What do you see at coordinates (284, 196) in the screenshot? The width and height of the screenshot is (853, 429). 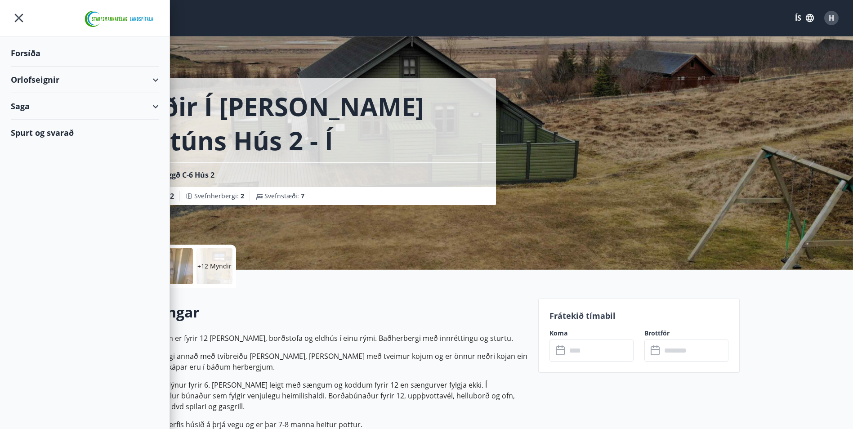 I see `span: Svefnstæði :` at bounding box center [284, 196].